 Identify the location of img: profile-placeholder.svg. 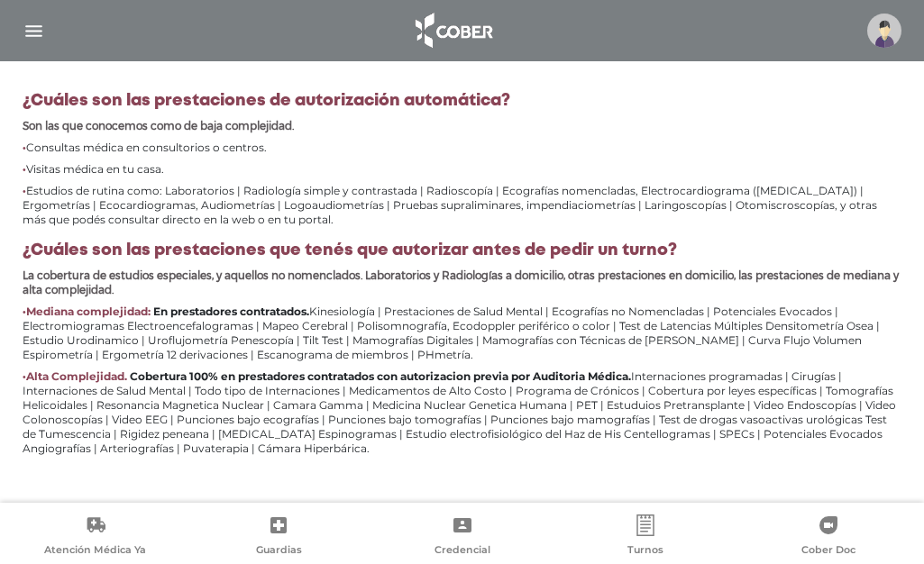
(884, 31).